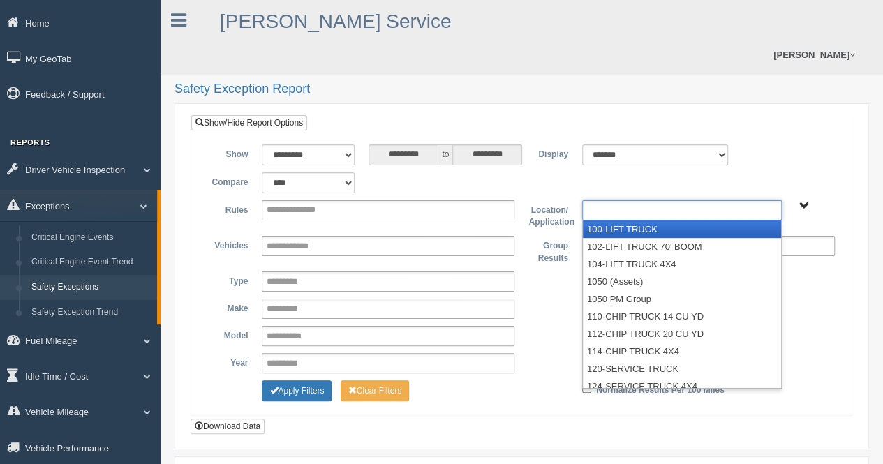 Image resolution: width=883 pixels, height=464 pixels. I want to click on span: to, so click(445, 155).